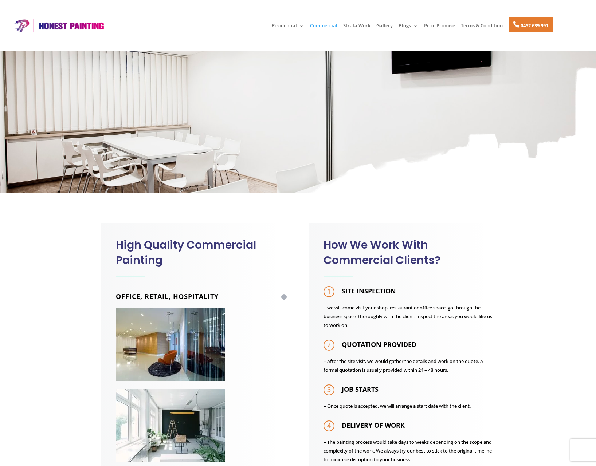 Image resolution: width=596 pixels, height=466 pixels. Describe the element at coordinates (357, 29) in the screenshot. I see `a: Strata Work` at that location.